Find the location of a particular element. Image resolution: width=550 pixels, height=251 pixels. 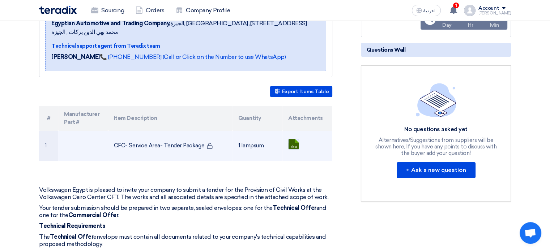

img: empty_state_list.svg is located at coordinates (436, 100).